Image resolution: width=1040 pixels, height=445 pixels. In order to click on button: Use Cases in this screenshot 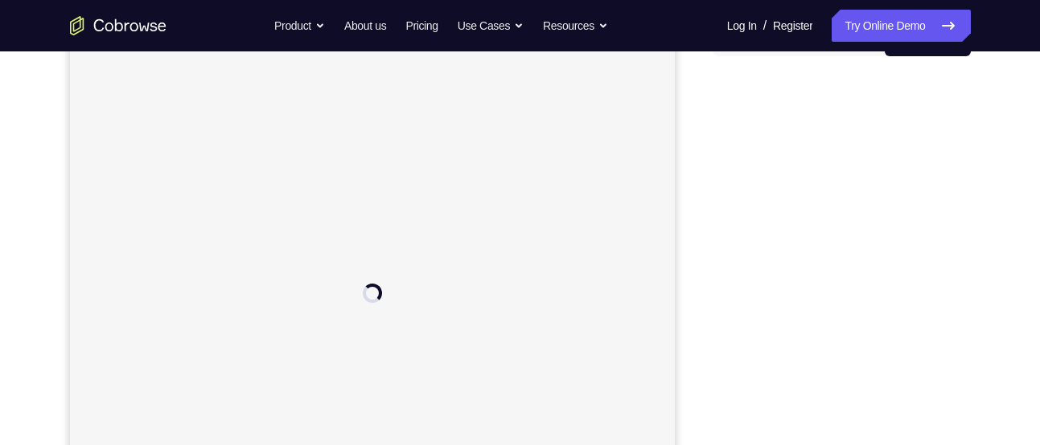, I will do `click(490, 26)`.